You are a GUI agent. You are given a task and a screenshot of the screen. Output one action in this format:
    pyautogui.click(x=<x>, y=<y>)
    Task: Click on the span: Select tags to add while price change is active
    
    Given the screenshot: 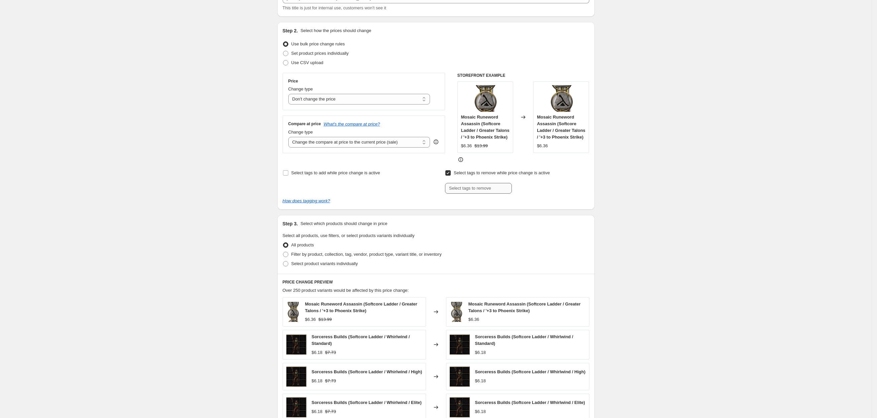 What is the action you would take?
    pyautogui.click(x=336, y=173)
    